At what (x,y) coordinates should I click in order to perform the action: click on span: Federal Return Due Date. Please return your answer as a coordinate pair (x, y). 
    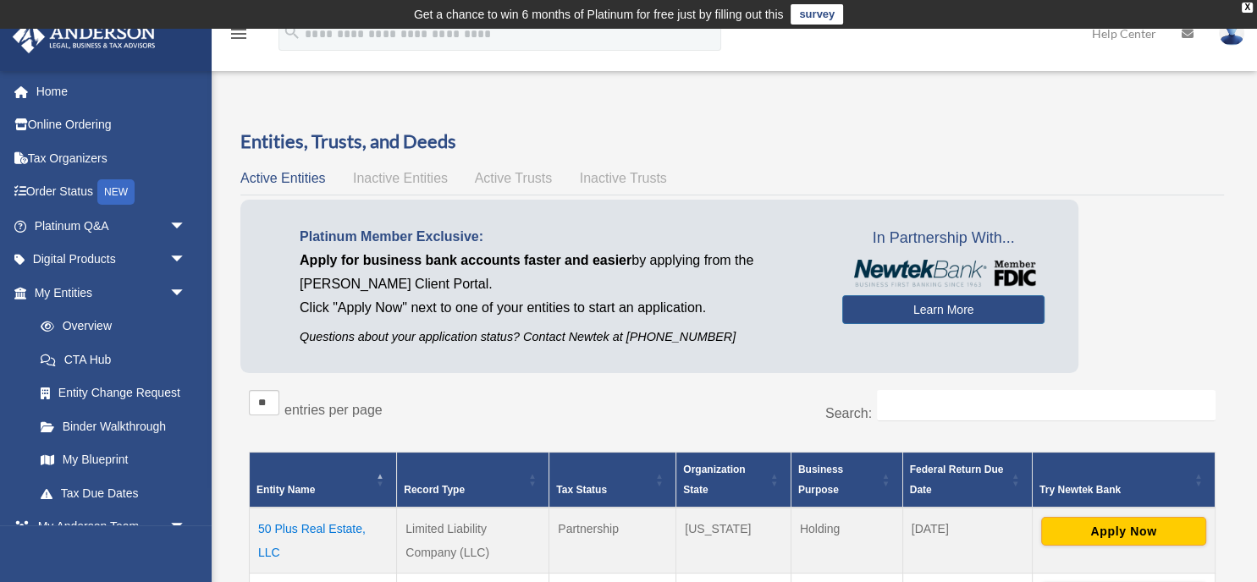
    Looking at the image, I should click on (956, 480).